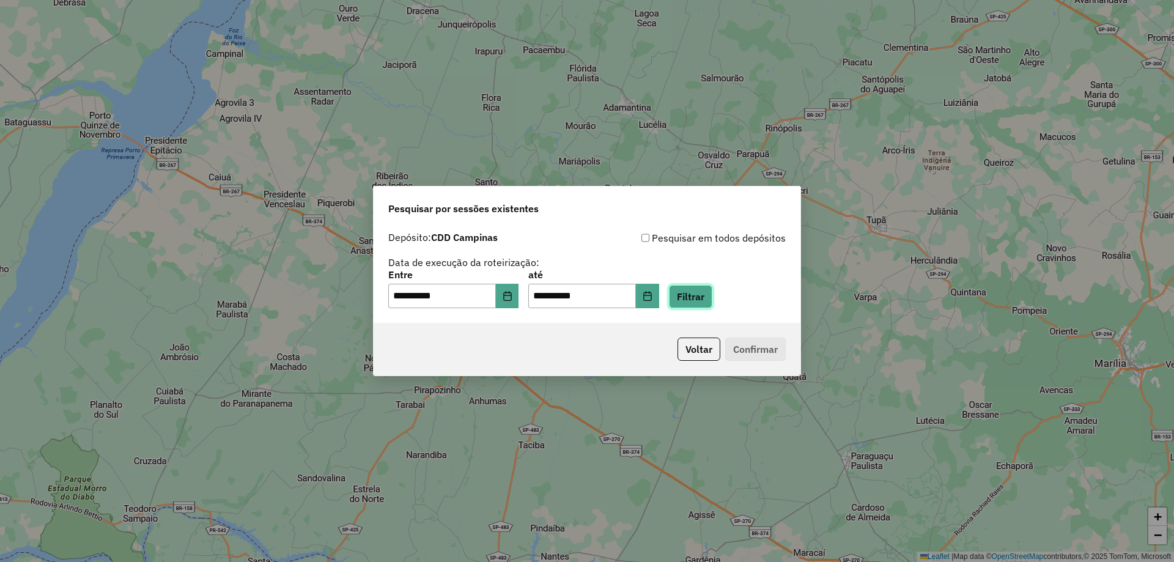 This screenshot has height=562, width=1174. I want to click on label: até, so click(593, 275).